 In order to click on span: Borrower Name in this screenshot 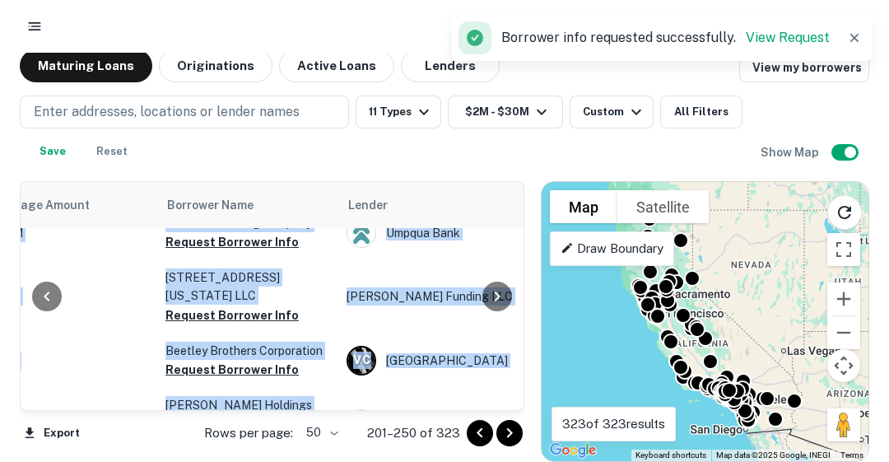, I will do `click(210, 205)`.